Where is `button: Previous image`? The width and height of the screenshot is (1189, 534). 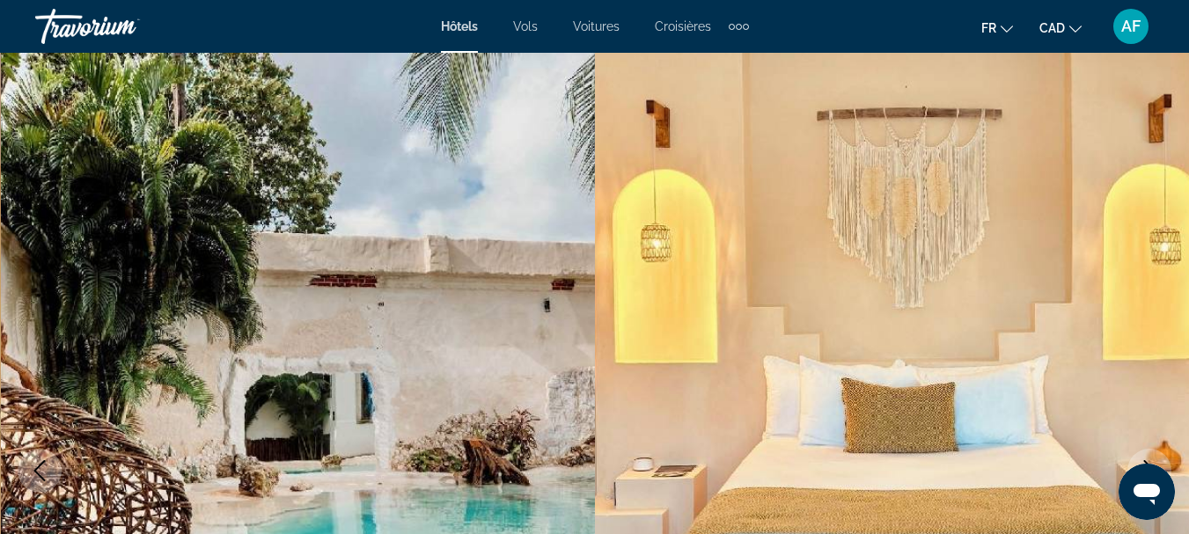 button: Previous image is located at coordinates (40, 471).